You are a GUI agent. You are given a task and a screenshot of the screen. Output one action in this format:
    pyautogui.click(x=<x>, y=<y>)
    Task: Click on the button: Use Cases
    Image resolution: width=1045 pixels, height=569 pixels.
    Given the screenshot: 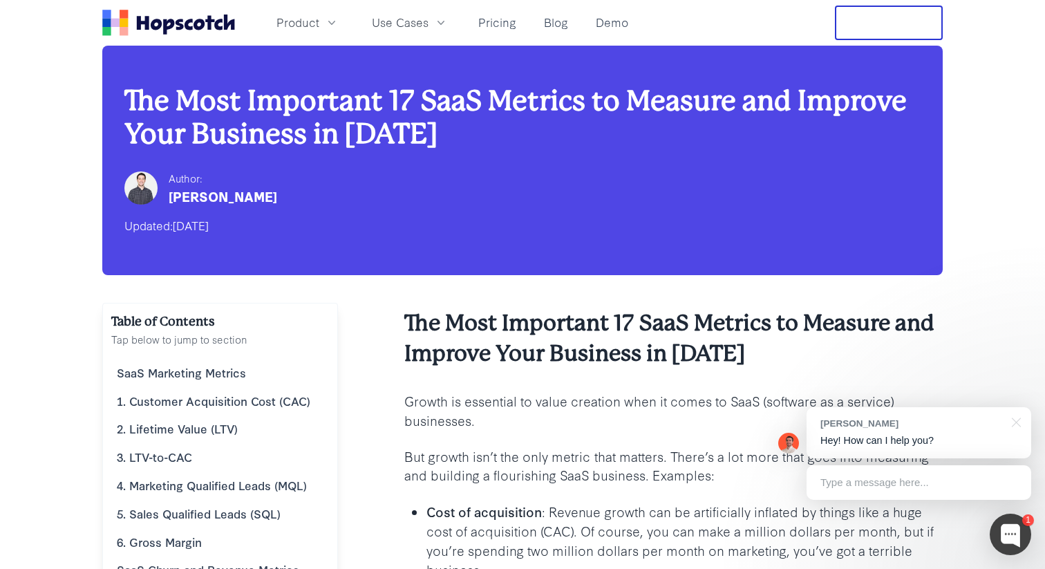 What is the action you would take?
    pyautogui.click(x=410, y=22)
    